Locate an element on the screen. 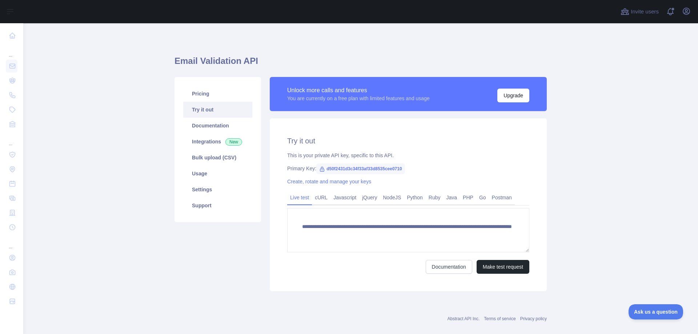  a: Ruby is located at coordinates (434, 198).